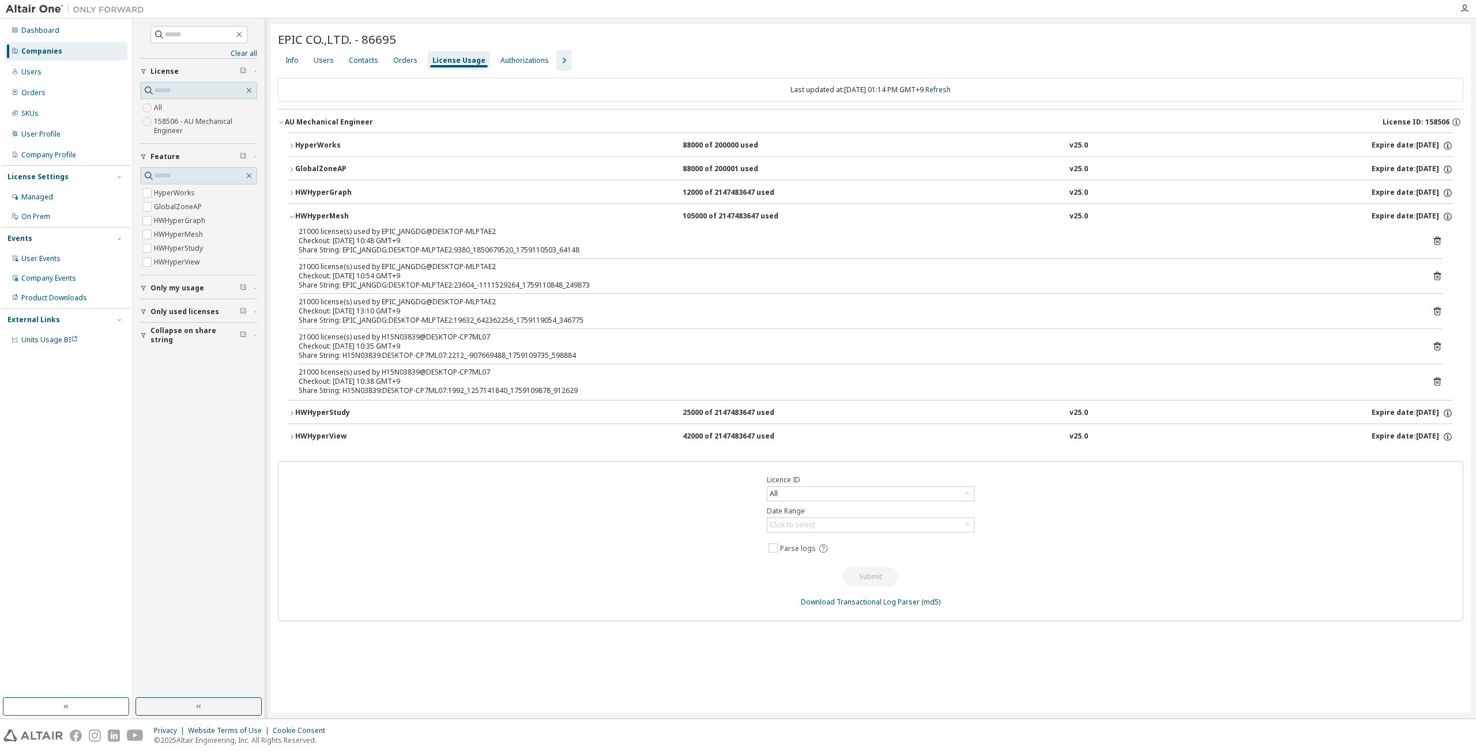 This screenshot has width=1476, height=752. I want to click on div: Info, so click(292, 61).